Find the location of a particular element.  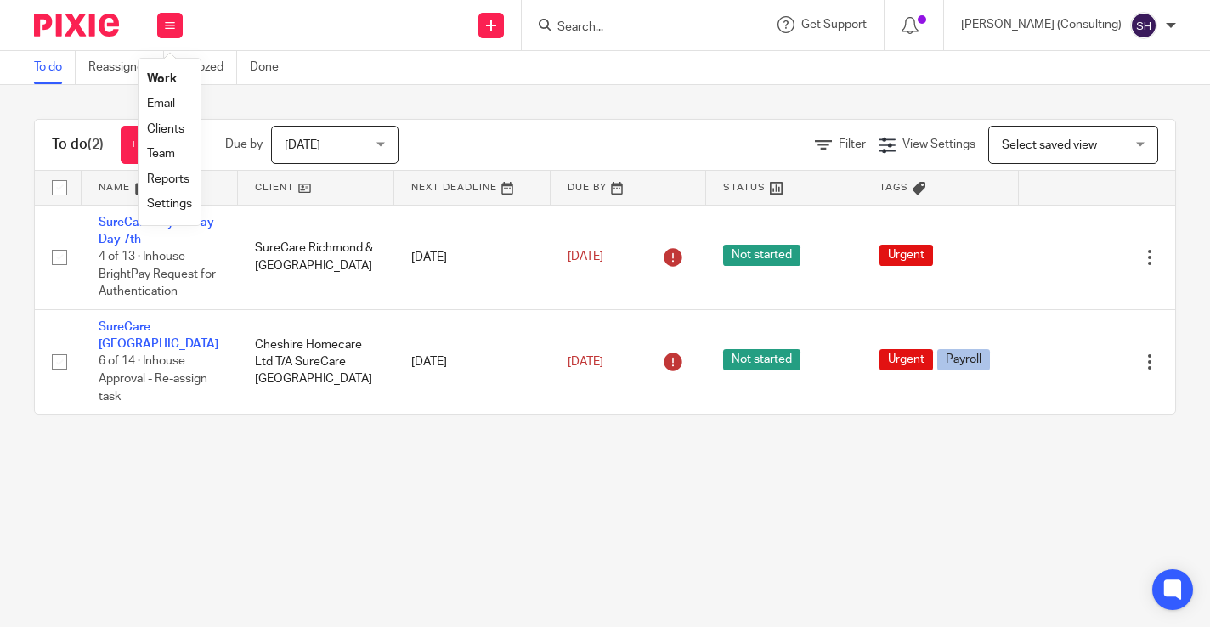

img: Pixie is located at coordinates (76, 25).